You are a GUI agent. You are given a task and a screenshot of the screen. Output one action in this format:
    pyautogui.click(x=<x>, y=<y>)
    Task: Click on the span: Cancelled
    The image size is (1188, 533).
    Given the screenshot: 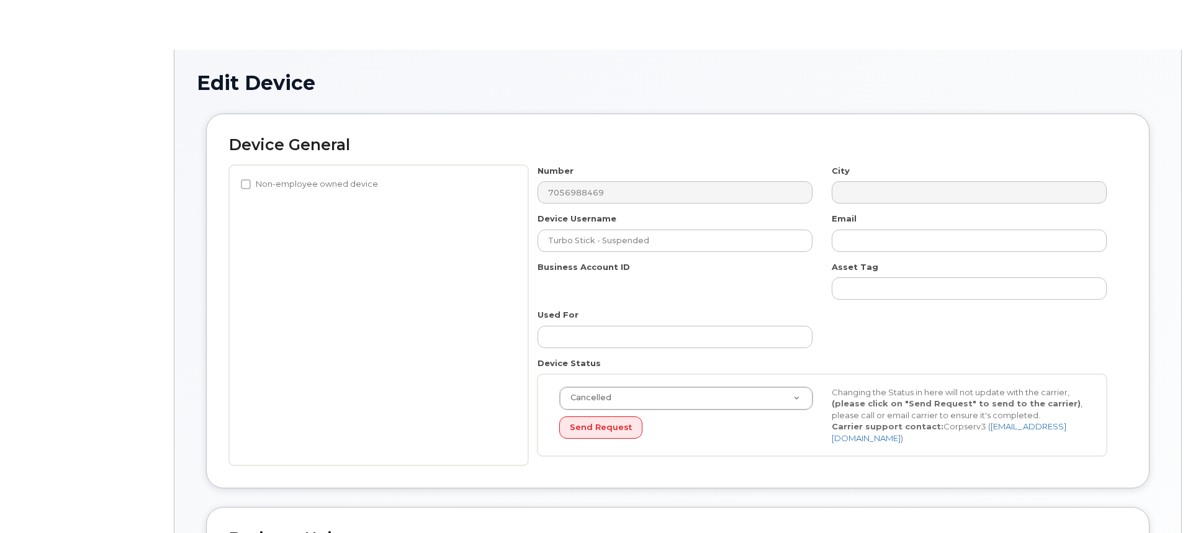 What is the action you would take?
    pyautogui.click(x=587, y=398)
    